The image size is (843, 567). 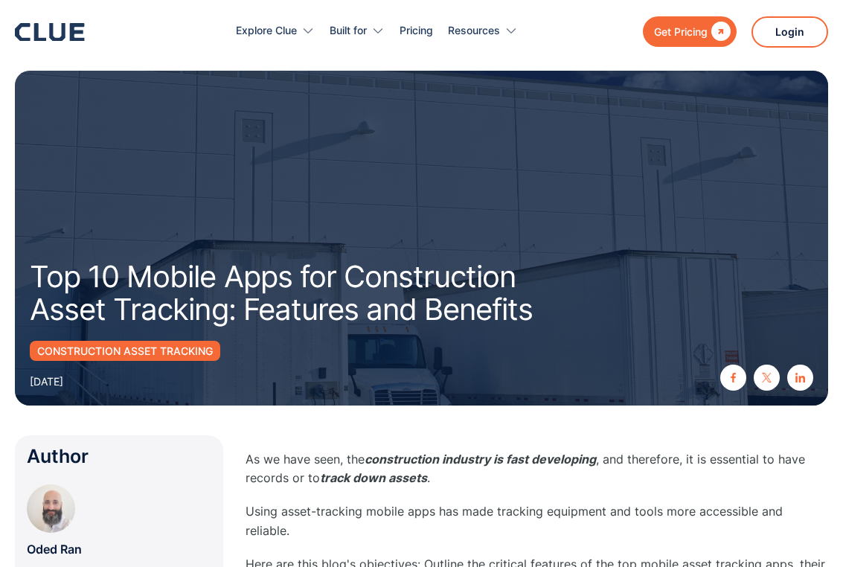 I want to click on em: track down assets, so click(x=374, y=478).